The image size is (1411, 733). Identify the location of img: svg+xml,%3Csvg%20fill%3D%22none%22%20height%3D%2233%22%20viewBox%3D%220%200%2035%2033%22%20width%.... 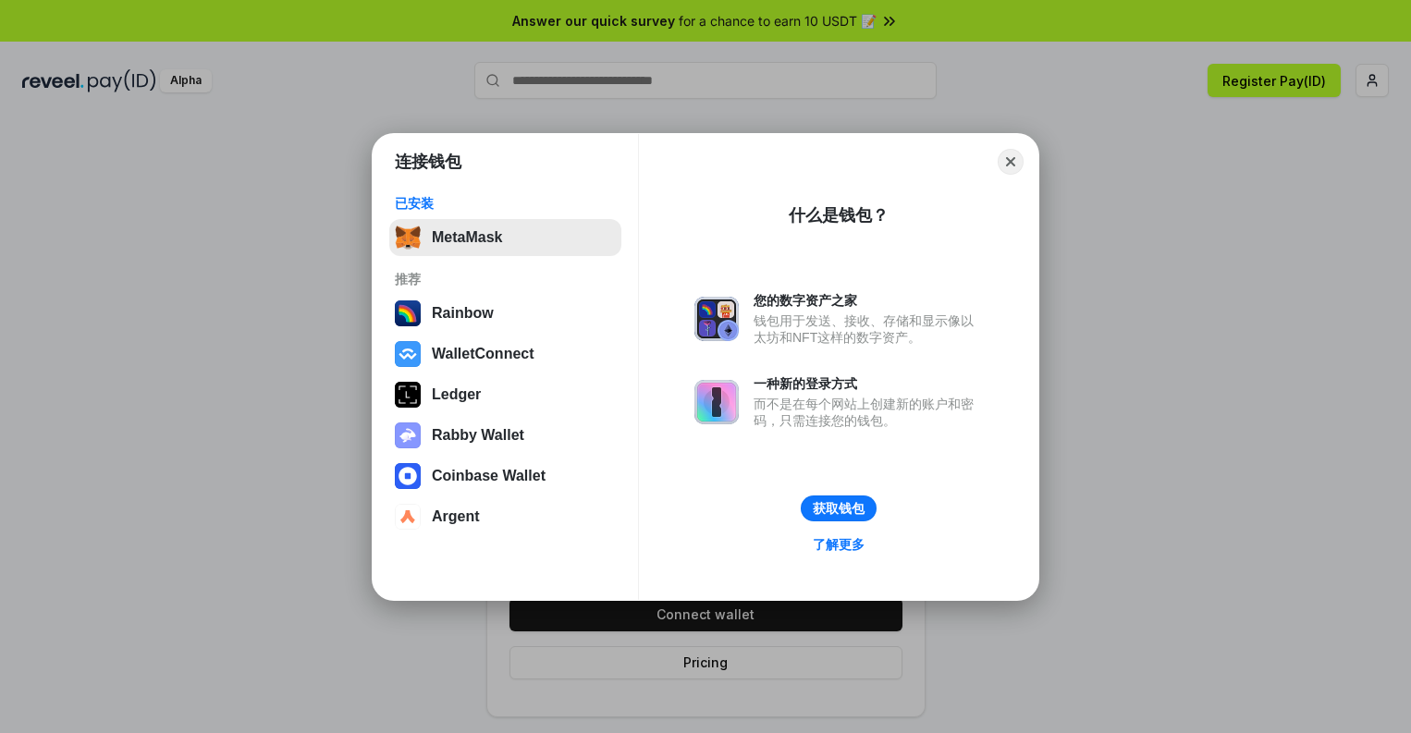
(408, 238).